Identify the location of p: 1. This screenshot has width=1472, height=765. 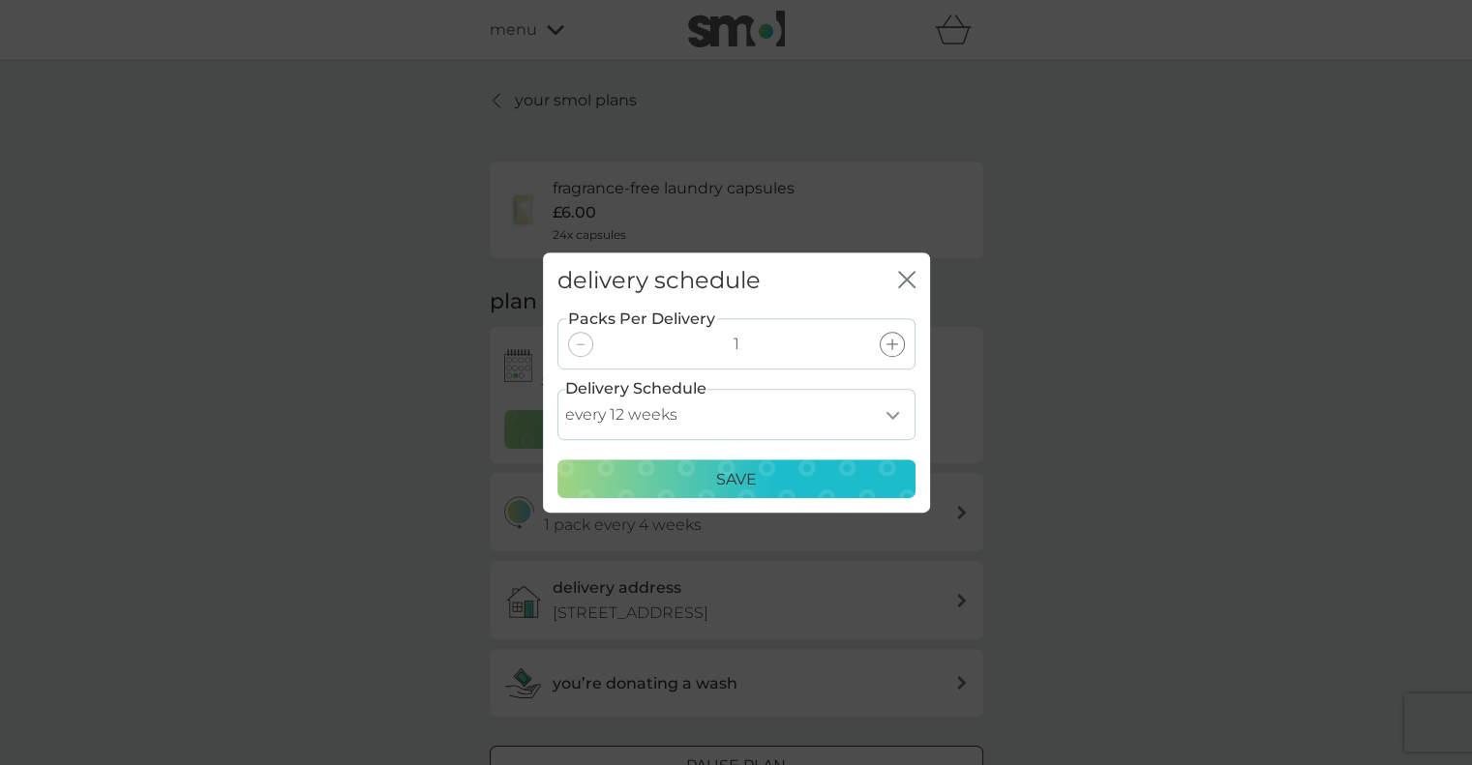
(736, 344).